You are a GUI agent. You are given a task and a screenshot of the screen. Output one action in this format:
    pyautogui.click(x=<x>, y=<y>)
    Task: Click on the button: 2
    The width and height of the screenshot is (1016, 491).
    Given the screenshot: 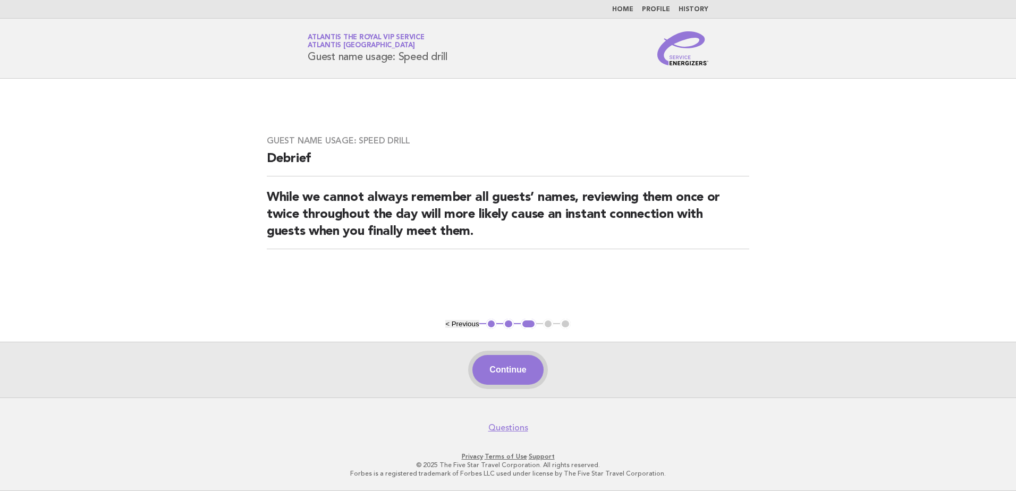 What is the action you would take?
    pyautogui.click(x=509, y=324)
    